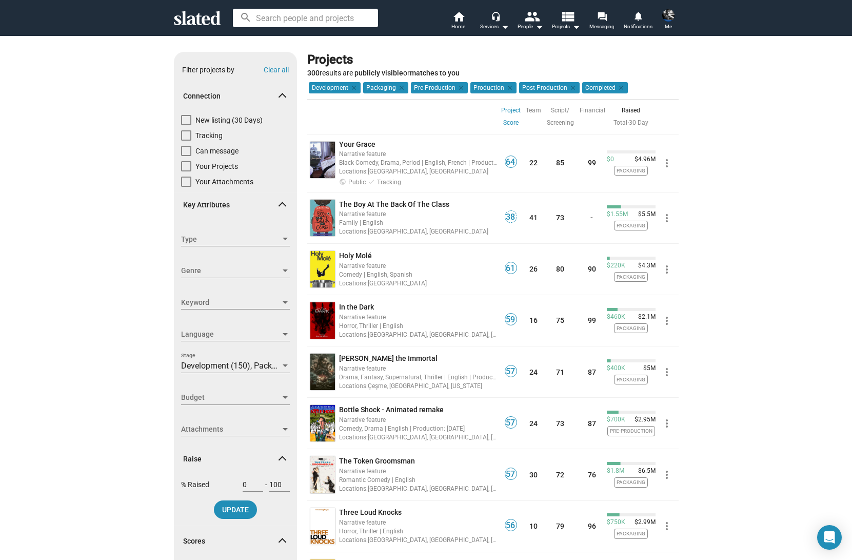 This screenshot has width=852, height=560. I want to click on mat-expansion-panel-header: Key Attributes, so click(235, 205).